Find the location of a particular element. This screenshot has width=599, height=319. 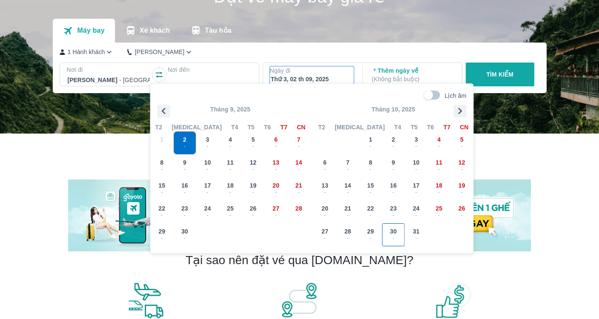

span: 8 is located at coordinates (370, 163).